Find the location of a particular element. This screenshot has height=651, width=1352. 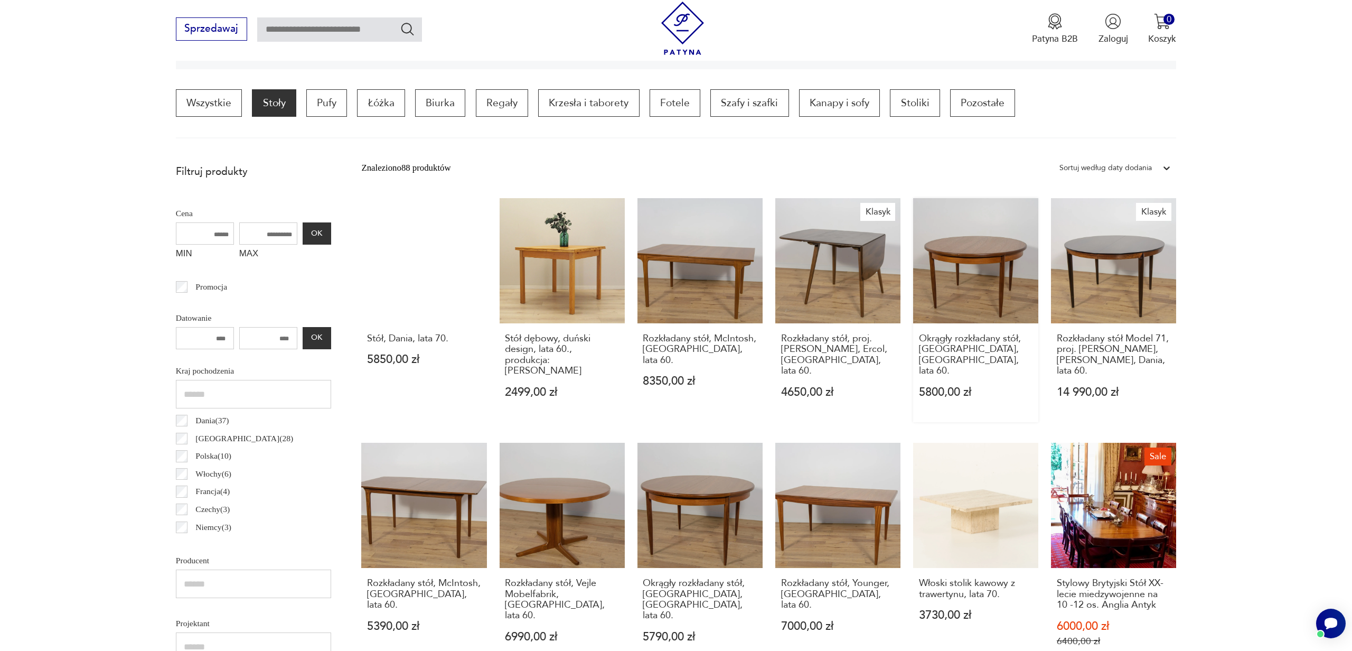

p: 6990,00 zł is located at coordinates (562, 637).